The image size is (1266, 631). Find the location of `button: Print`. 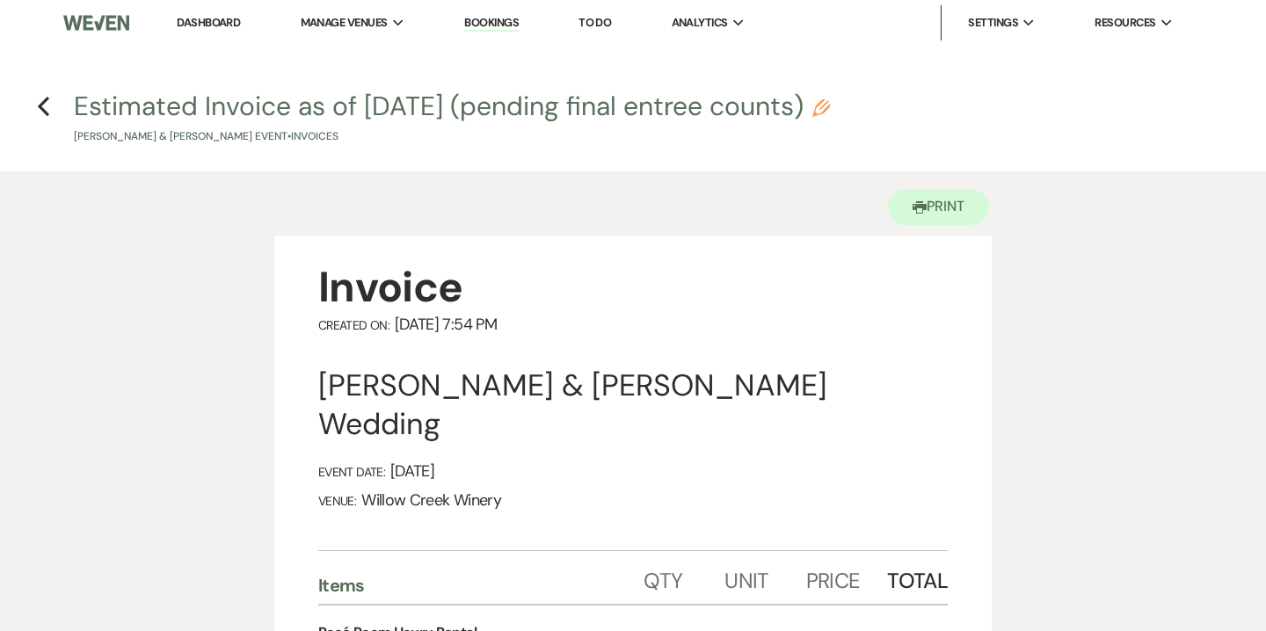

button: Print is located at coordinates (938, 207).